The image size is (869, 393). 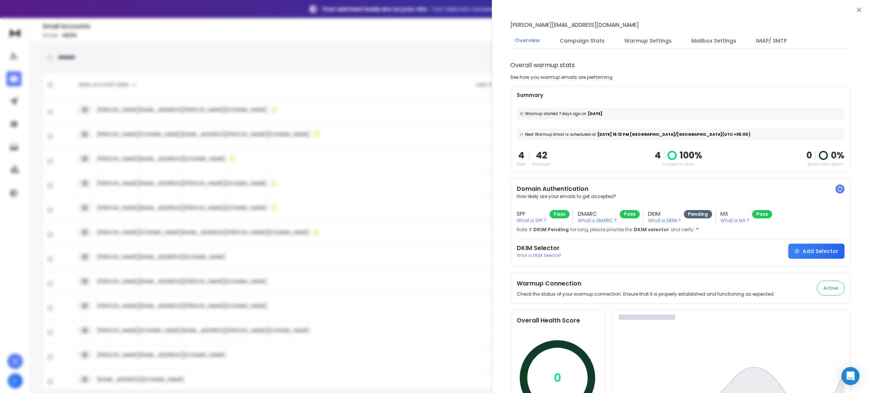 I want to click on span: DKIM selector, so click(x=651, y=230).